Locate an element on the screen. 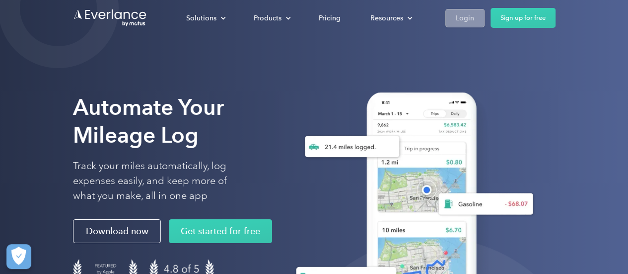 This screenshot has width=628, height=274. div: Login is located at coordinates (465, 18).